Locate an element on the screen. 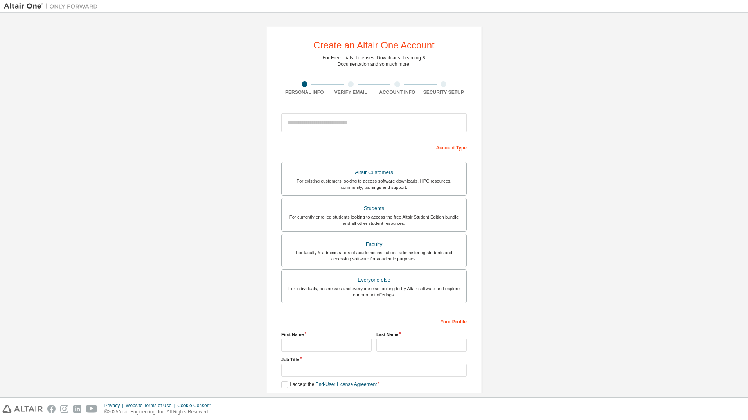  div: Everyone else is located at coordinates (374, 280).